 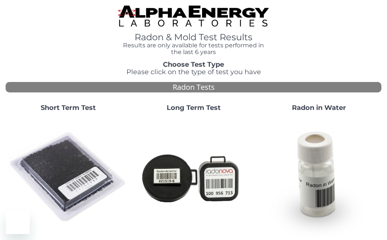 I want to click on img: RadoninWater.jpg, so click(x=319, y=178).